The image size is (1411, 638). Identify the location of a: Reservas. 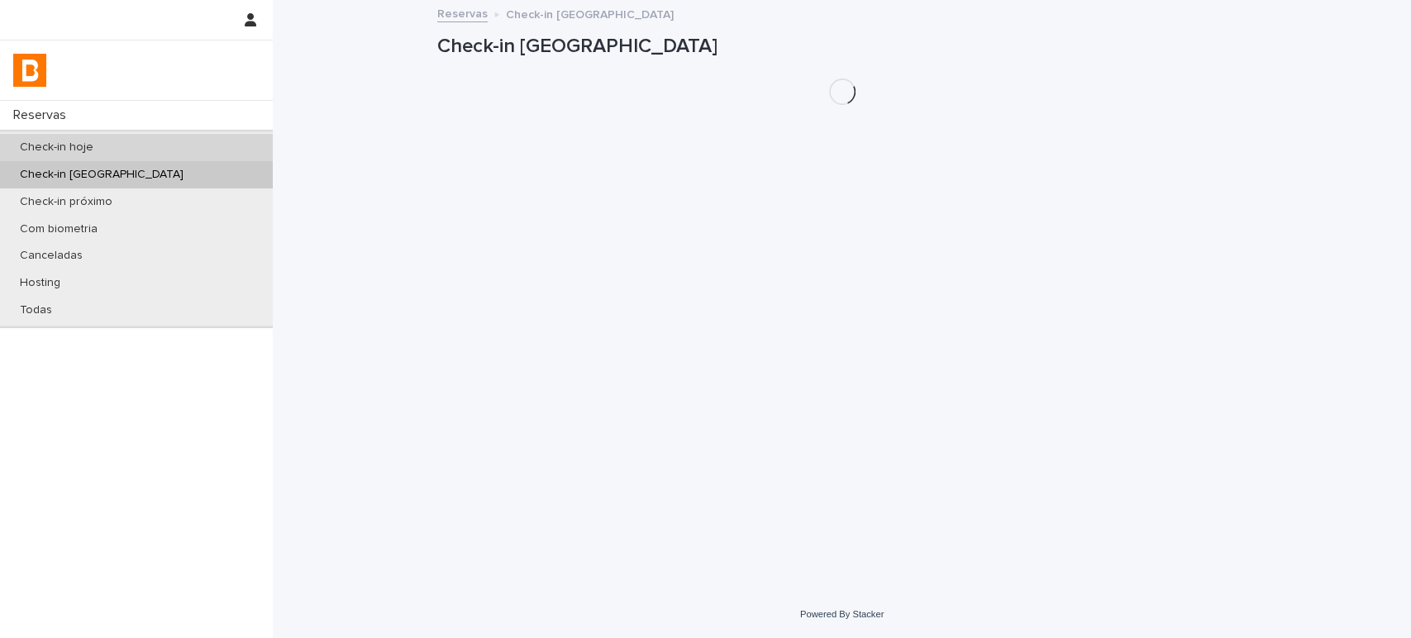
(462, 12).